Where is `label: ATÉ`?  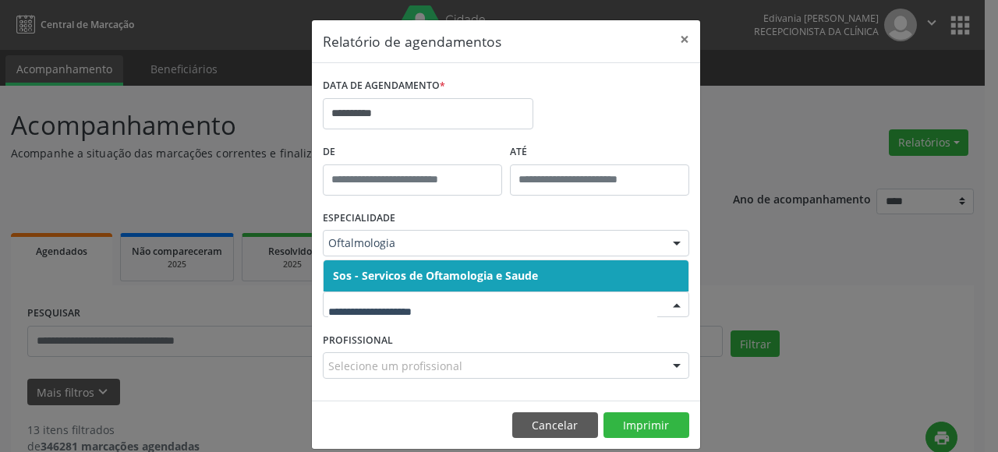 label: ATÉ is located at coordinates (600, 152).